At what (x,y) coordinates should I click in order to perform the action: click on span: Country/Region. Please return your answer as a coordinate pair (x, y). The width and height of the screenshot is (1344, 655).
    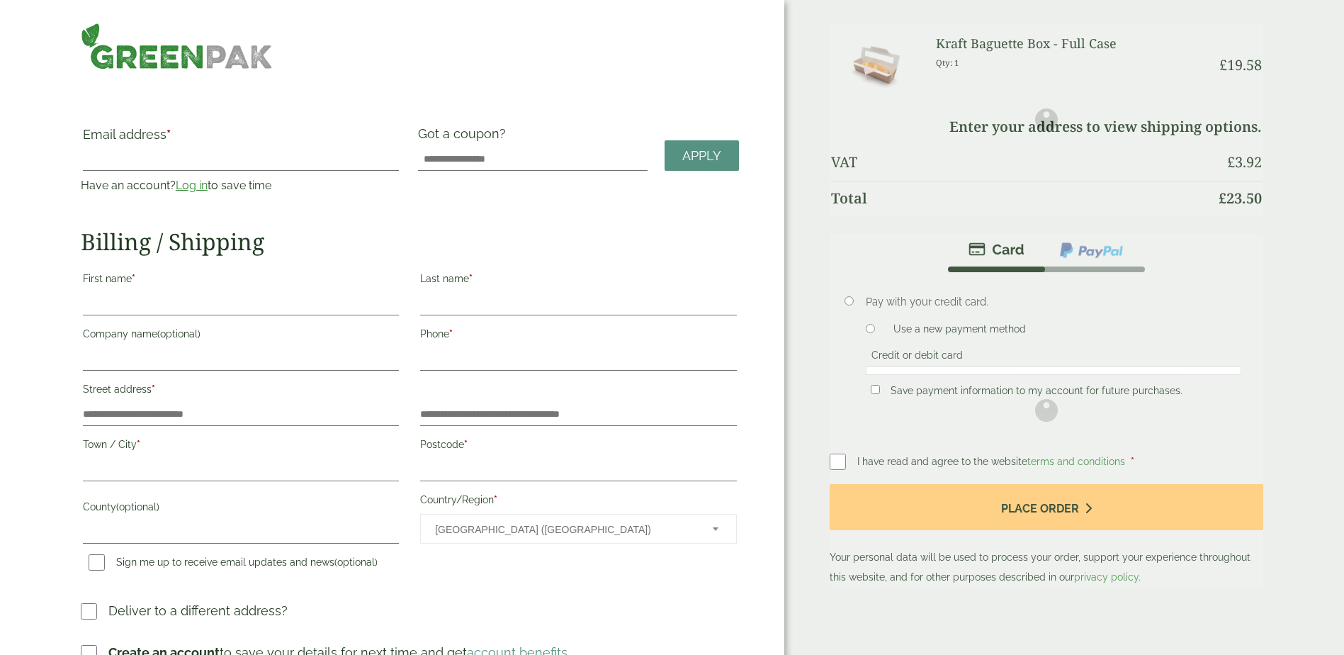
    Looking at the image, I should click on (578, 529).